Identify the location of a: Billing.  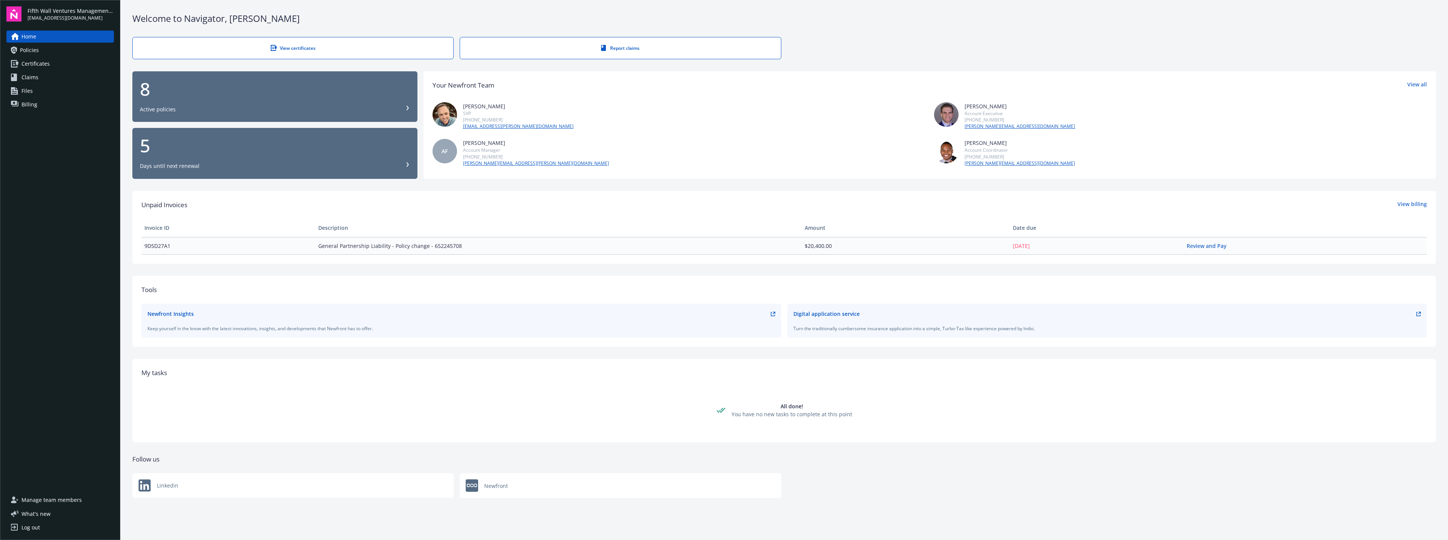
(60, 104).